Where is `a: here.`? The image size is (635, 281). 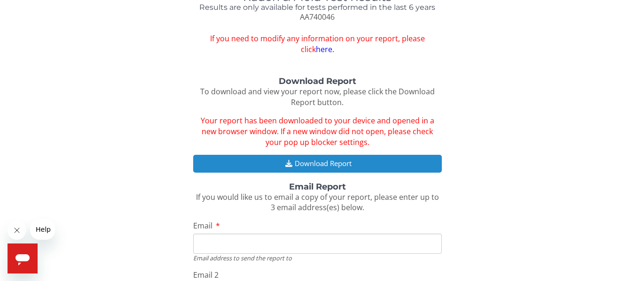
a: here. is located at coordinates (325, 49).